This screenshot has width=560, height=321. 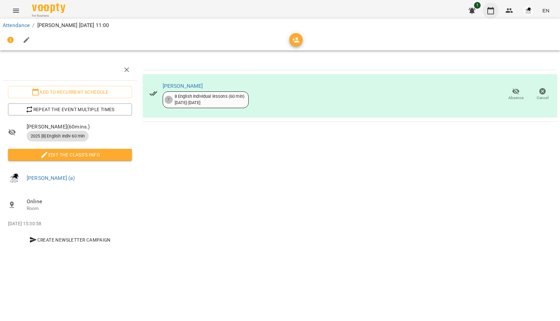 What do you see at coordinates (16, 11) in the screenshot?
I see `button: Menu` at bounding box center [16, 11].